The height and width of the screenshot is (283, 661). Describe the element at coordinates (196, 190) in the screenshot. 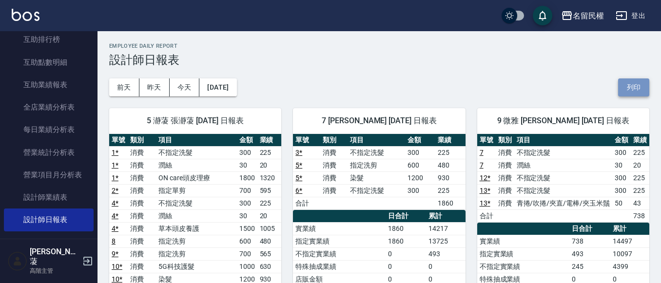

I see `td: 指定單剪` at that location.